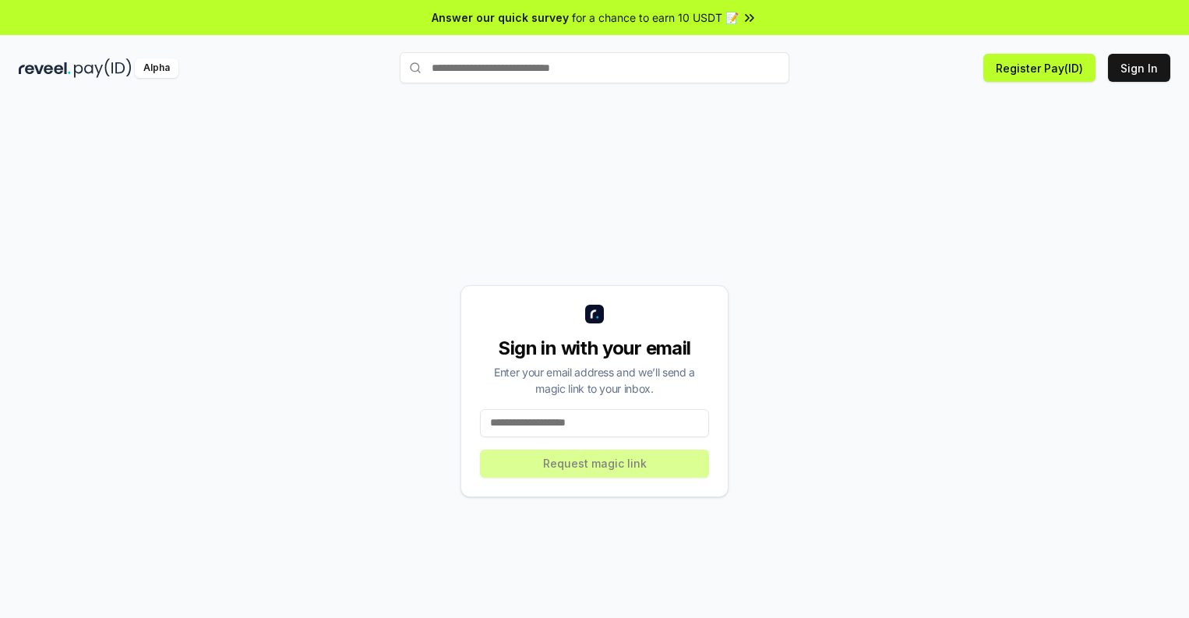  What do you see at coordinates (157, 68) in the screenshot?
I see `div: Alpha` at bounding box center [157, 68].